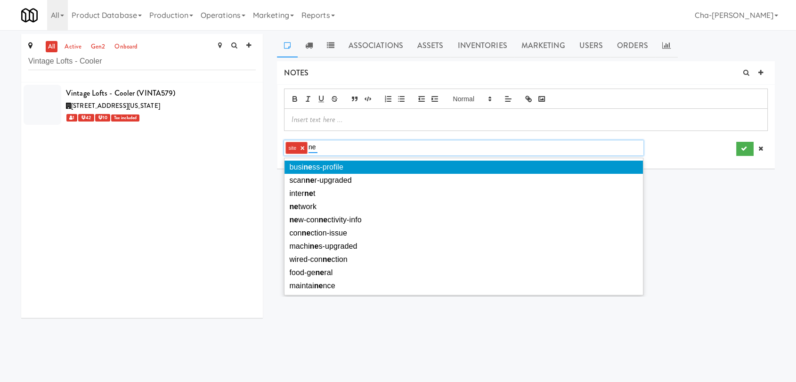  What do you see at coordinates (86, 118) in the screenshot?
I see `span: 42` at bounding box center [86, 118].